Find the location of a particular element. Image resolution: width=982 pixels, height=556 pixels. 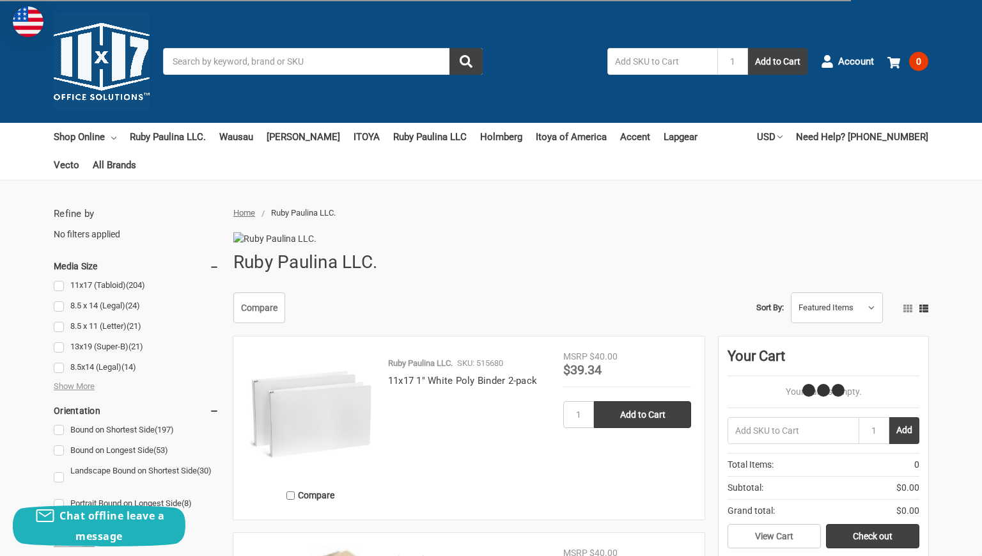

a: Check out is located at coordinates (873, 536).